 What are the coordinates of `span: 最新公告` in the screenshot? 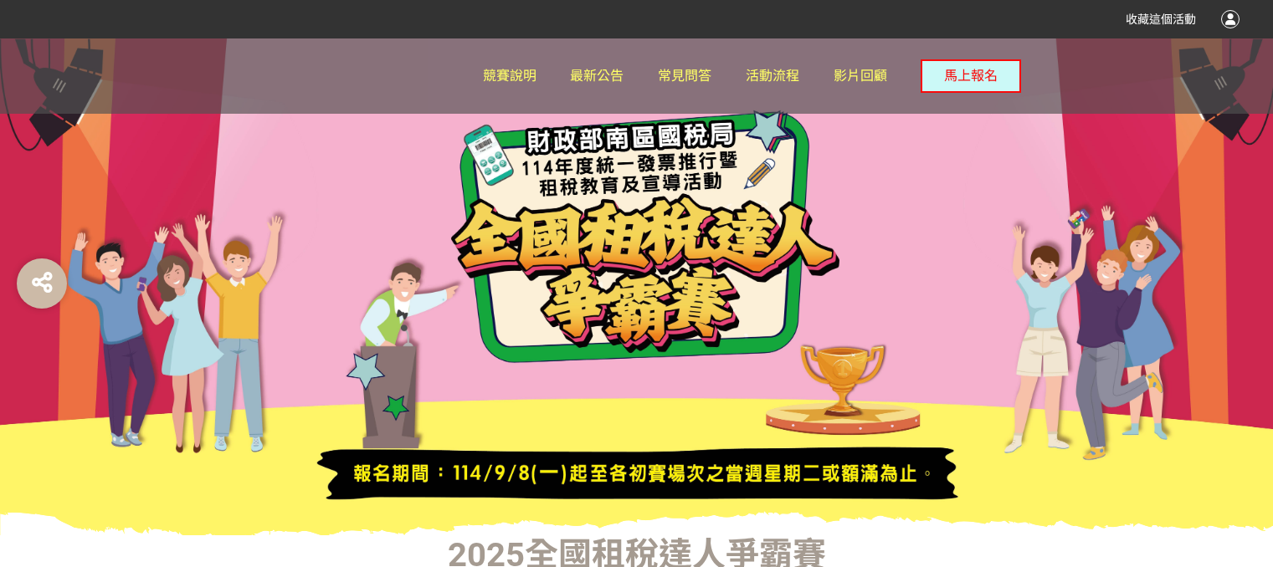 It's located at (597, 75).